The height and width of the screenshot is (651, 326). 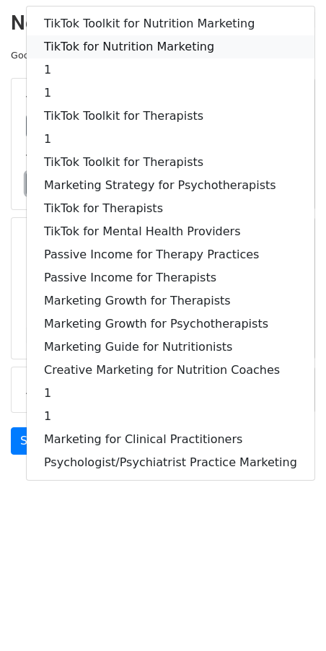 I want to click on a: Marketing Growth for Psychotherapists, so click(x=170, y=324).